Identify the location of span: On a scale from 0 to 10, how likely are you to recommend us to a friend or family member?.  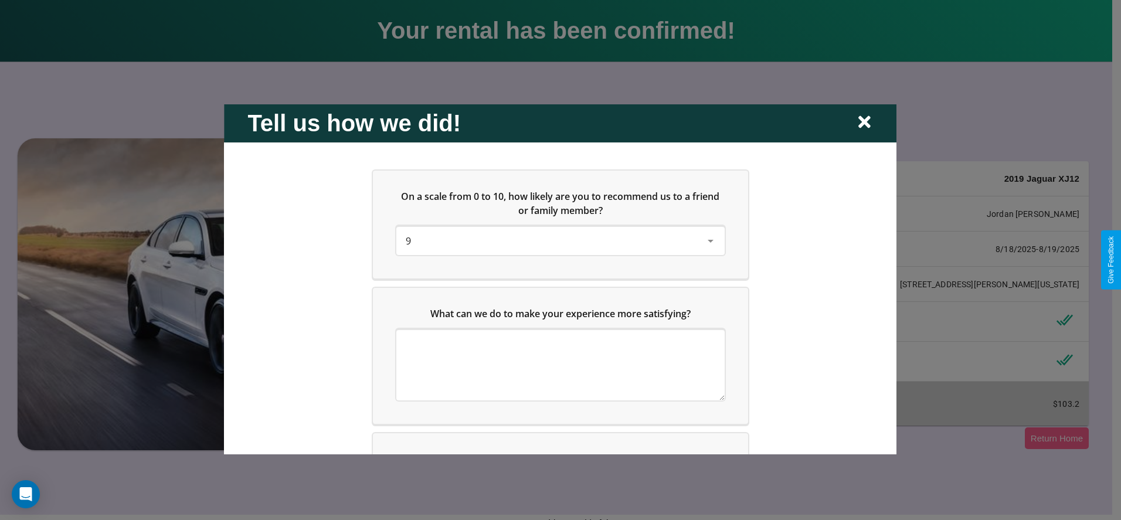
(561, 203).